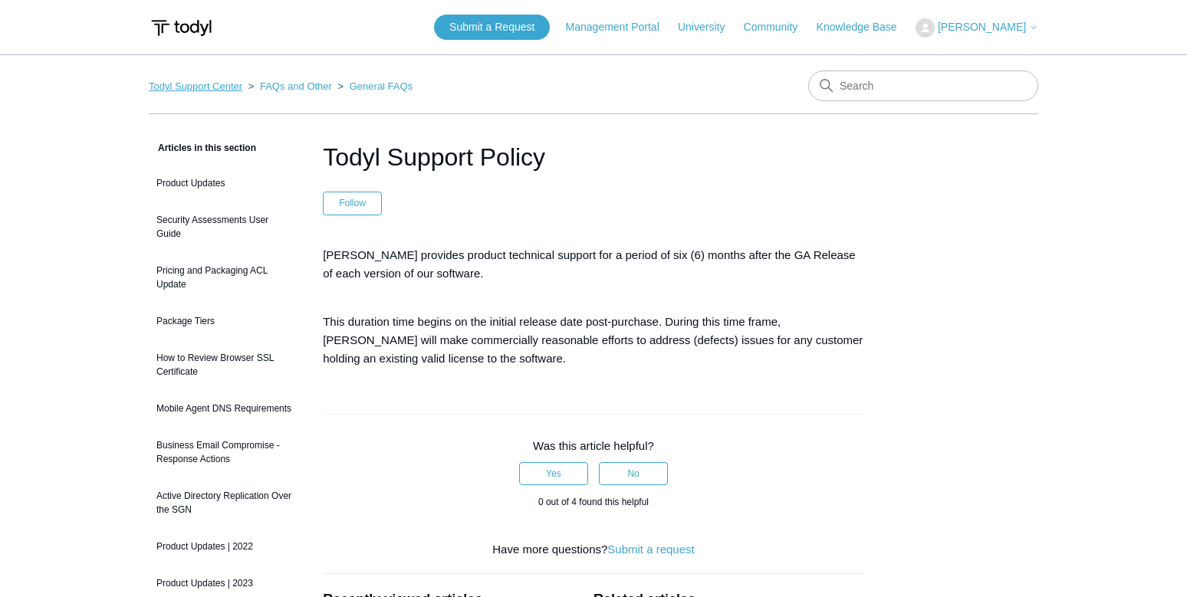 The width and height of the screenshot is (1187, 597). I want to click on a: Mobile Agent DNS Requirements, so click(224, 409).